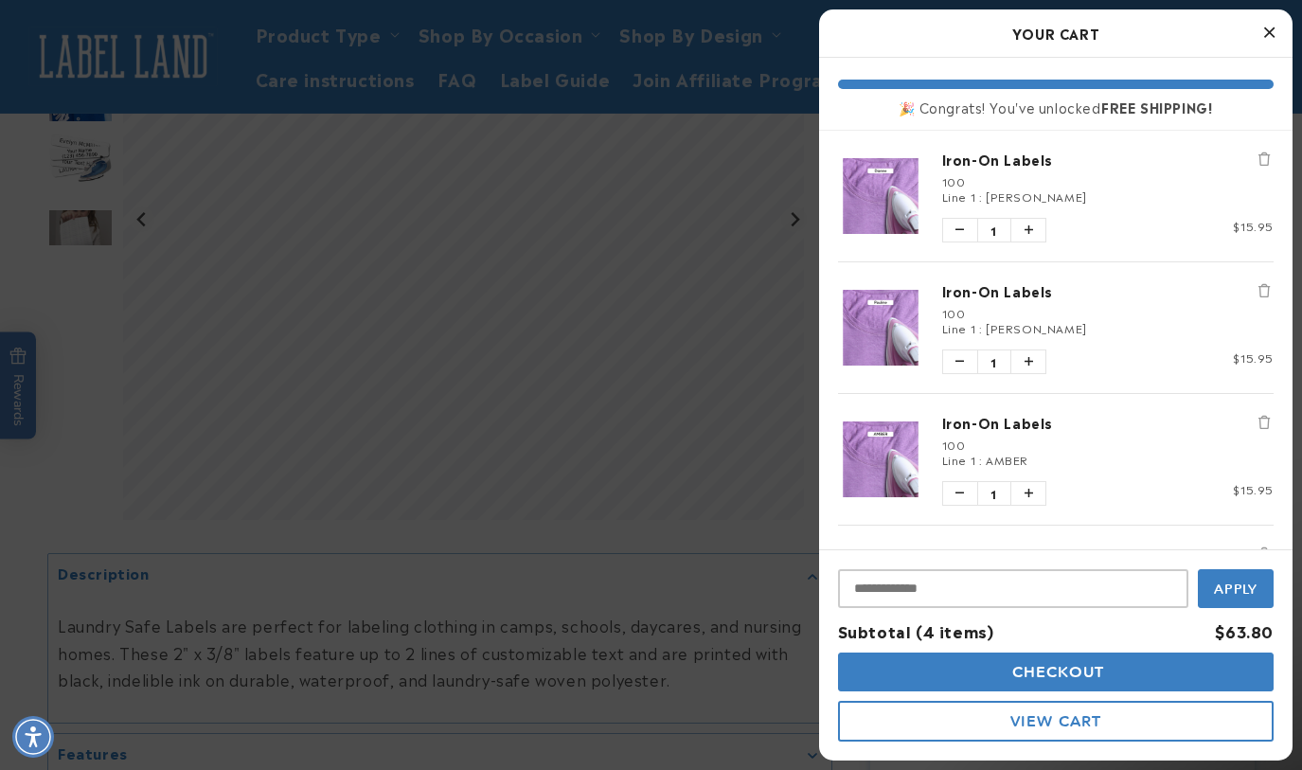 The image size is (1302, 770). What do you see at coordinates (151, 124) in the screenshot?
I see `button: What material are the labels made of?` at bounding box center [151, 124].